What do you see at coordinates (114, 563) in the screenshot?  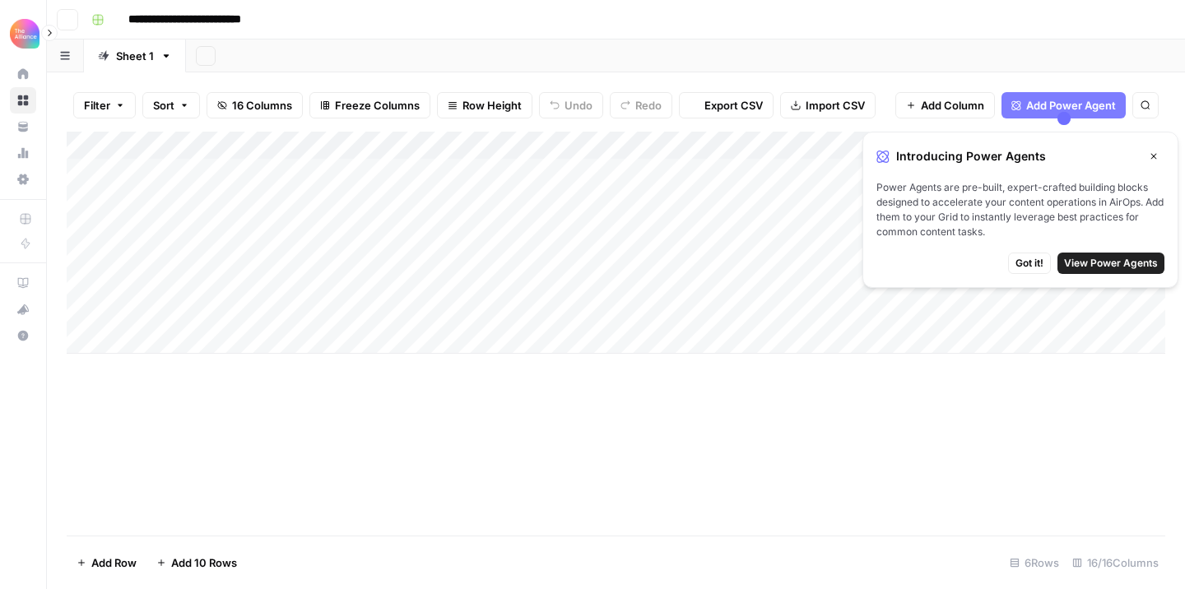 I see `span: Add Row` at bounding box center [114, 563].